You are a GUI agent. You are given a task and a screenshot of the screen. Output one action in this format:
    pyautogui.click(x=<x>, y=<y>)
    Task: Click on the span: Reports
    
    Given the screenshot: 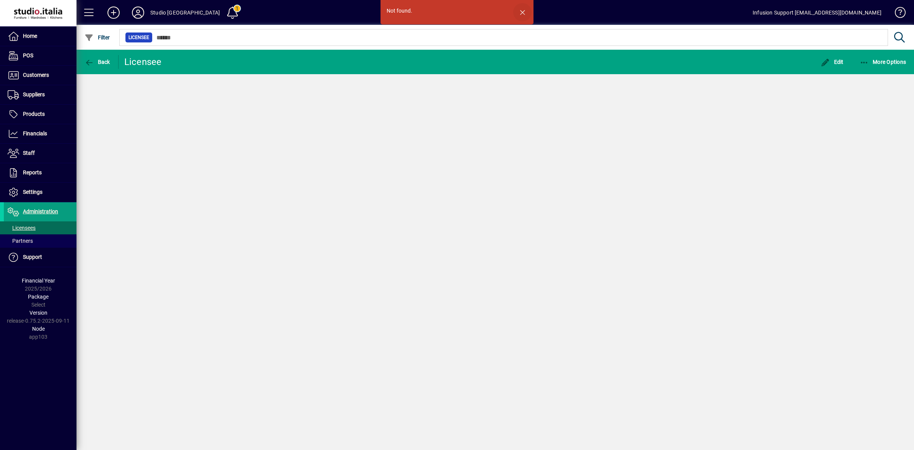 What is the action you would take?
    pyautogui.click(x=32, y=172)
    